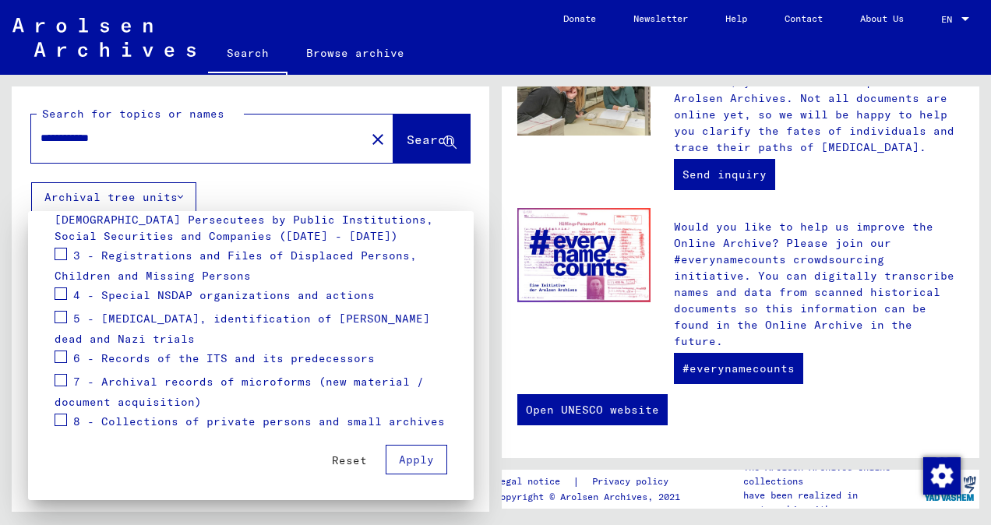  What do you see at coordinates (349, 461) in the screenshot?
I see `button: Reset` at bounding box center [349, 461].